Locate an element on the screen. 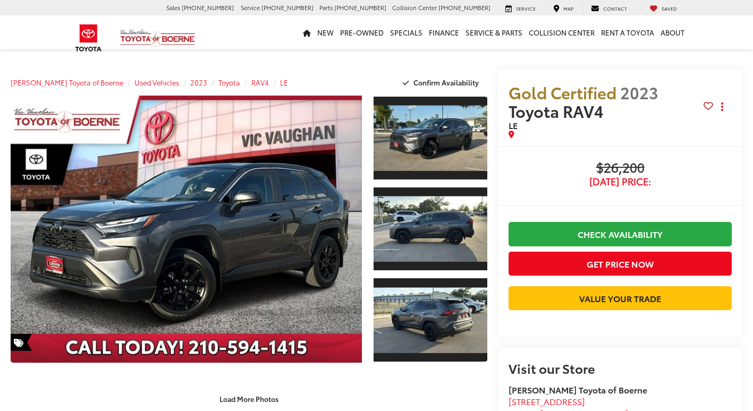 This screenshot has height=411, width=753. span: Sales is located at coordinates (173, 7).